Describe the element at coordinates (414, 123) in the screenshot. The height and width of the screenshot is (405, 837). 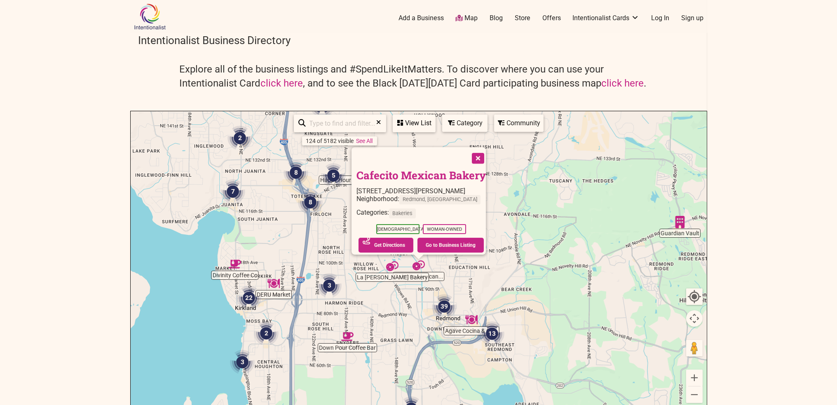
I see `div: See a list of the visible businesses` at that location.